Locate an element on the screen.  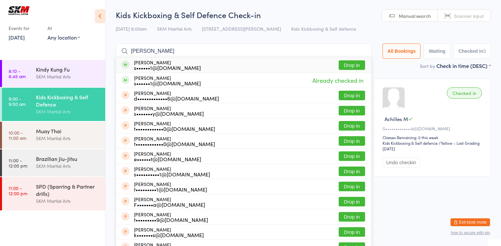
div: Events for is located at coordinates (25, 28).